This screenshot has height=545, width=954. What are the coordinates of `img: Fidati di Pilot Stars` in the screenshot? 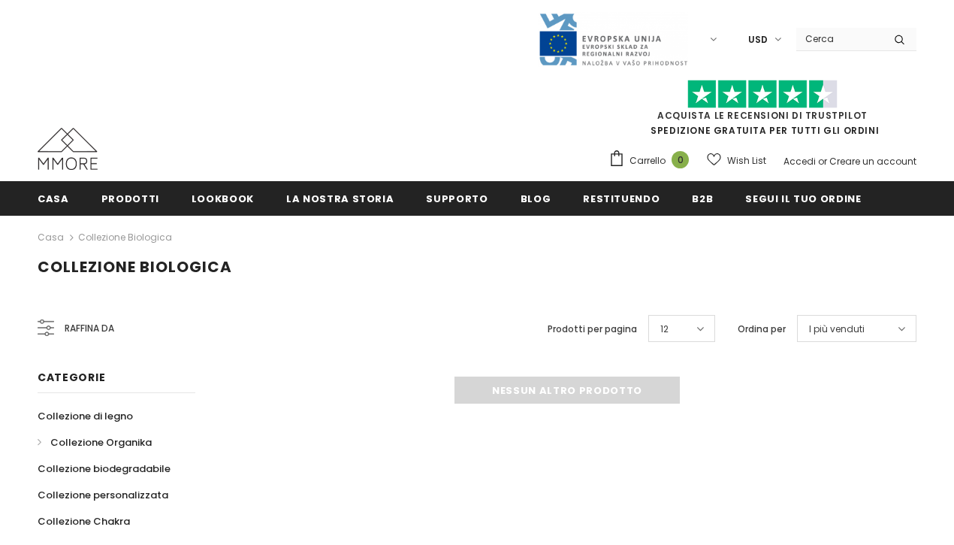 It's located at (763, 94).